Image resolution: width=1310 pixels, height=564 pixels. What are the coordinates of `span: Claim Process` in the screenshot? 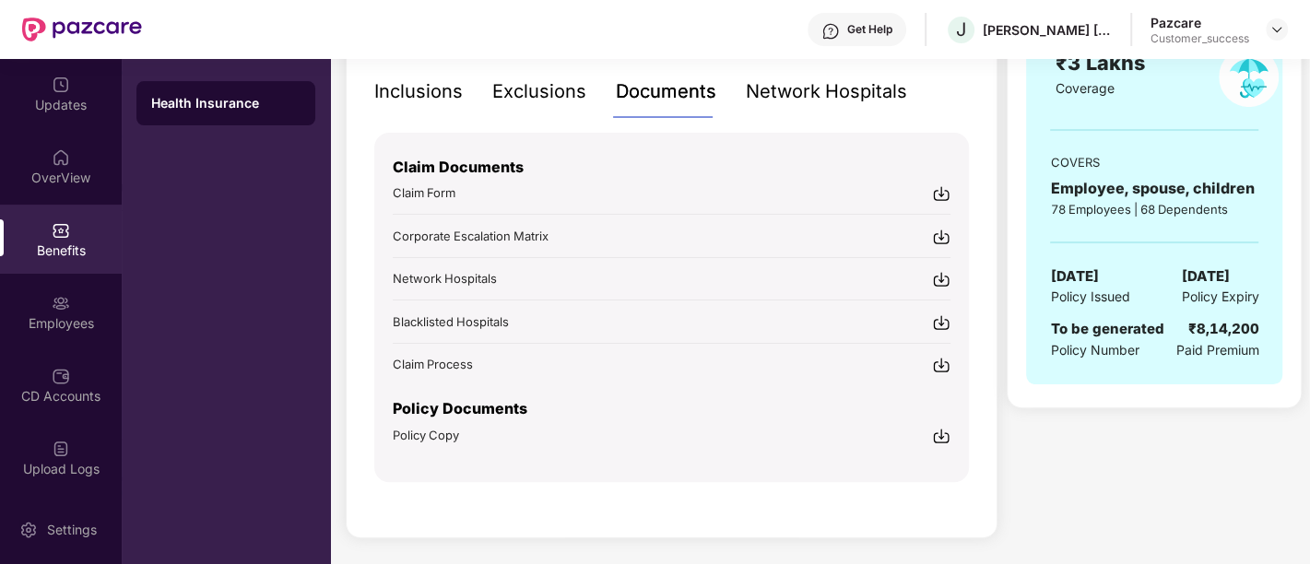 It's located at (432, 364).